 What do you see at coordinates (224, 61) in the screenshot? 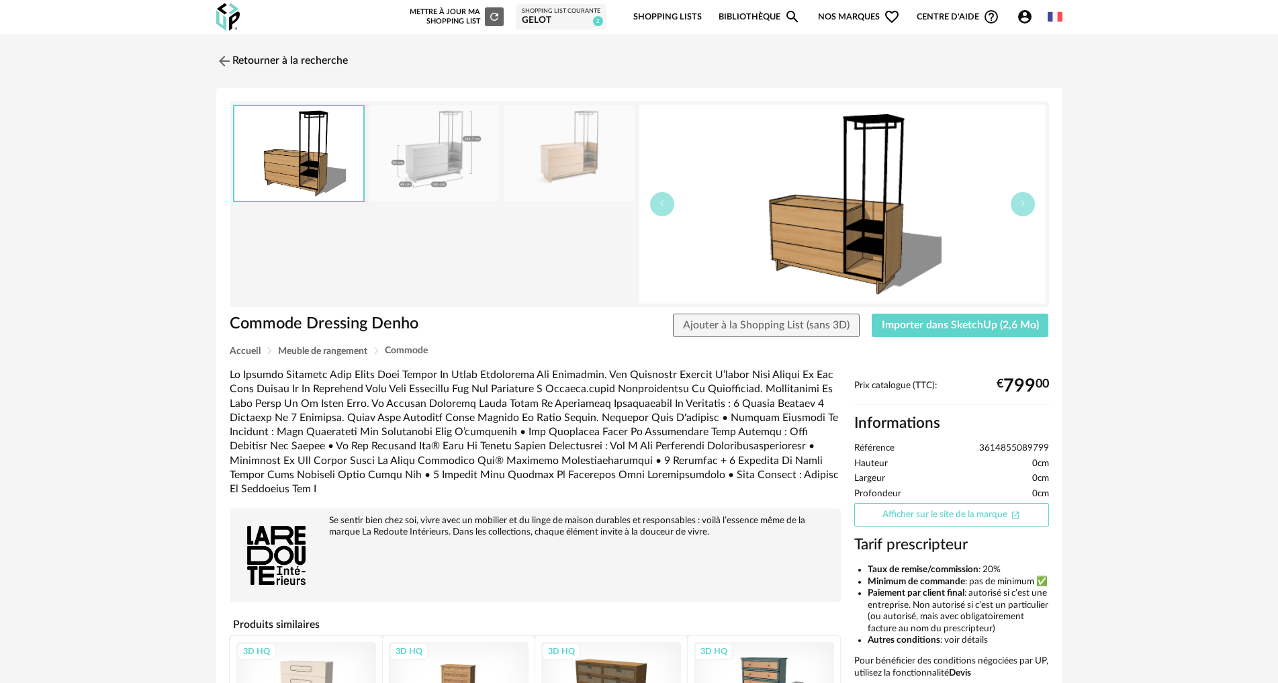
I see `img: svg+xml;base64,PHN2ZyB3aWR0aD0iMjQiIGhlaWdodD0iMjQiIHZpZXdCb3g9IjAgMCAyNCAyNCIgZmlsbD0ibm9uZSIgeG...` at bounding box center [224, 61].